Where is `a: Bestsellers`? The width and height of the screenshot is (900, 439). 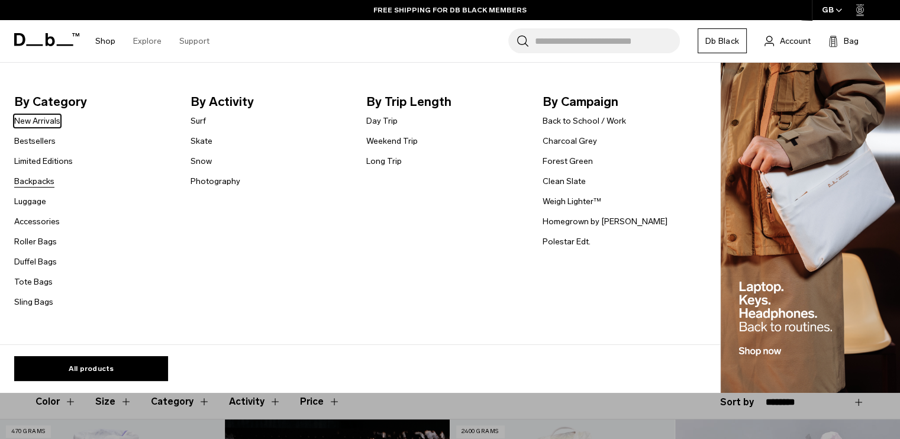 a: Bestsellers is located at coordinates (35, 141).